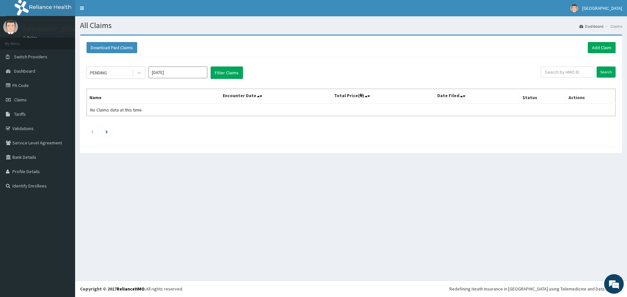 The image size is (627, 297). Describe the element at coordinates (31, 38) in the screenshot. I see `a: Online` at that location.